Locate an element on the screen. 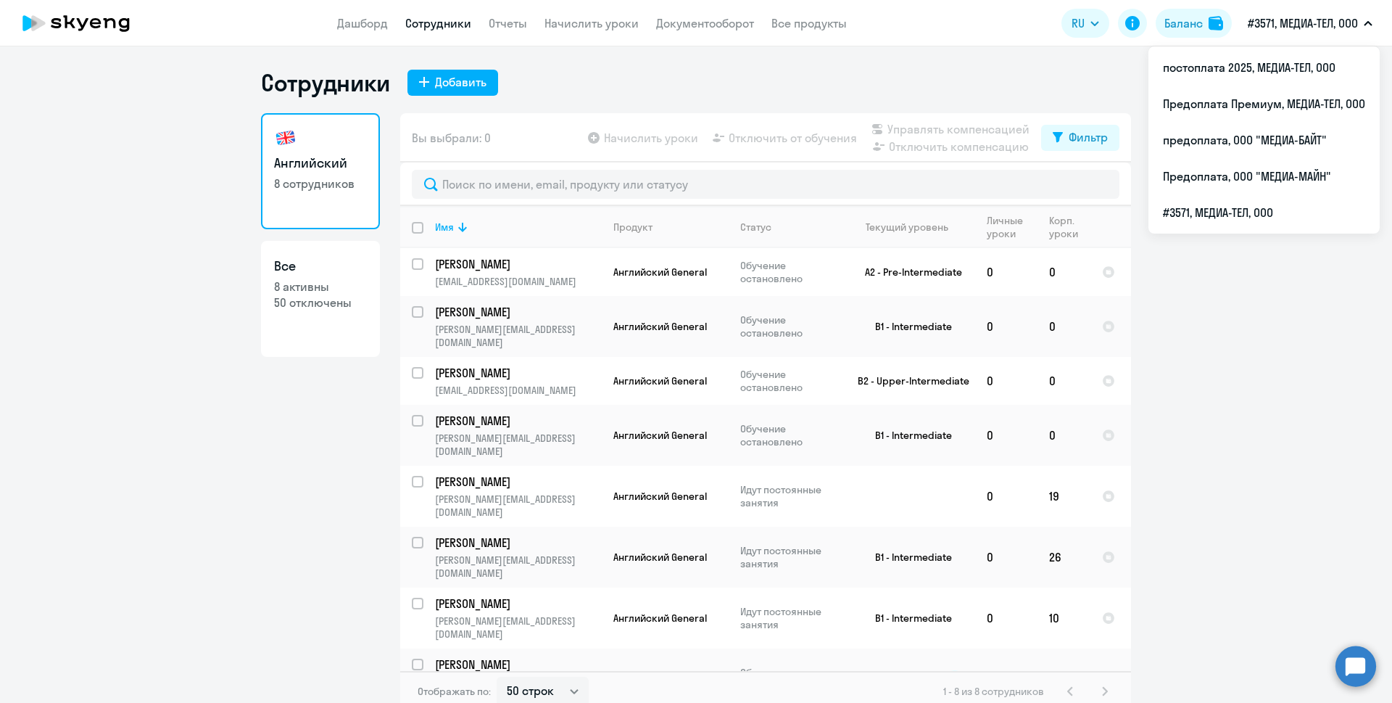  input: Поиск по имени, email, продукту или статусу is located at coordinates (766, 184).